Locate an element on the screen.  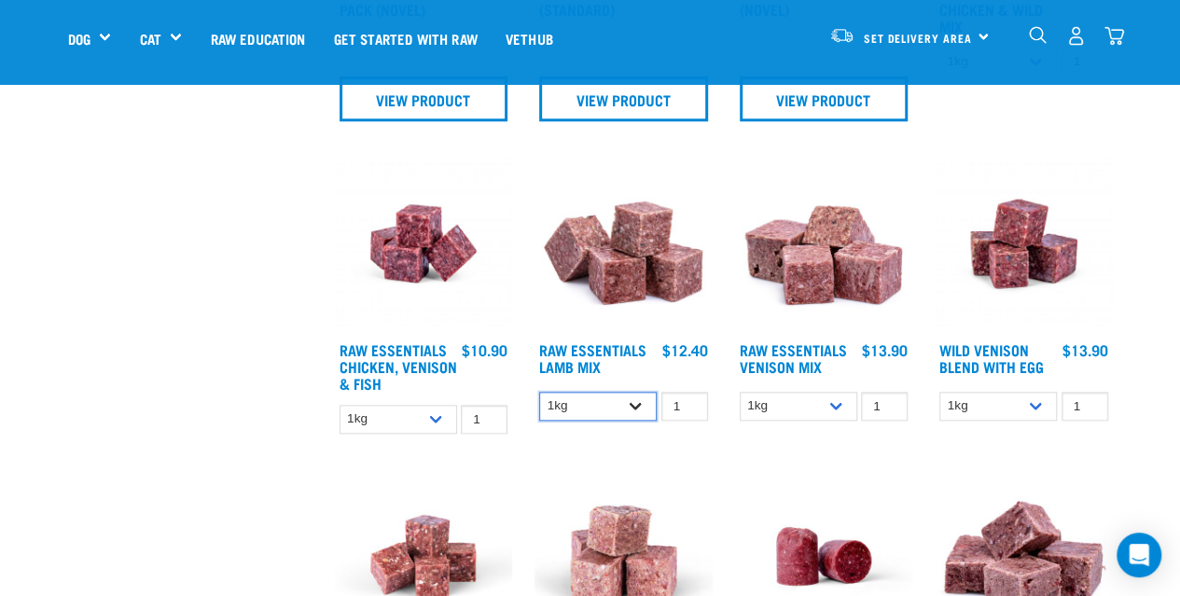
img: home-icon@2x.png is located at coordinates (1114, 35).